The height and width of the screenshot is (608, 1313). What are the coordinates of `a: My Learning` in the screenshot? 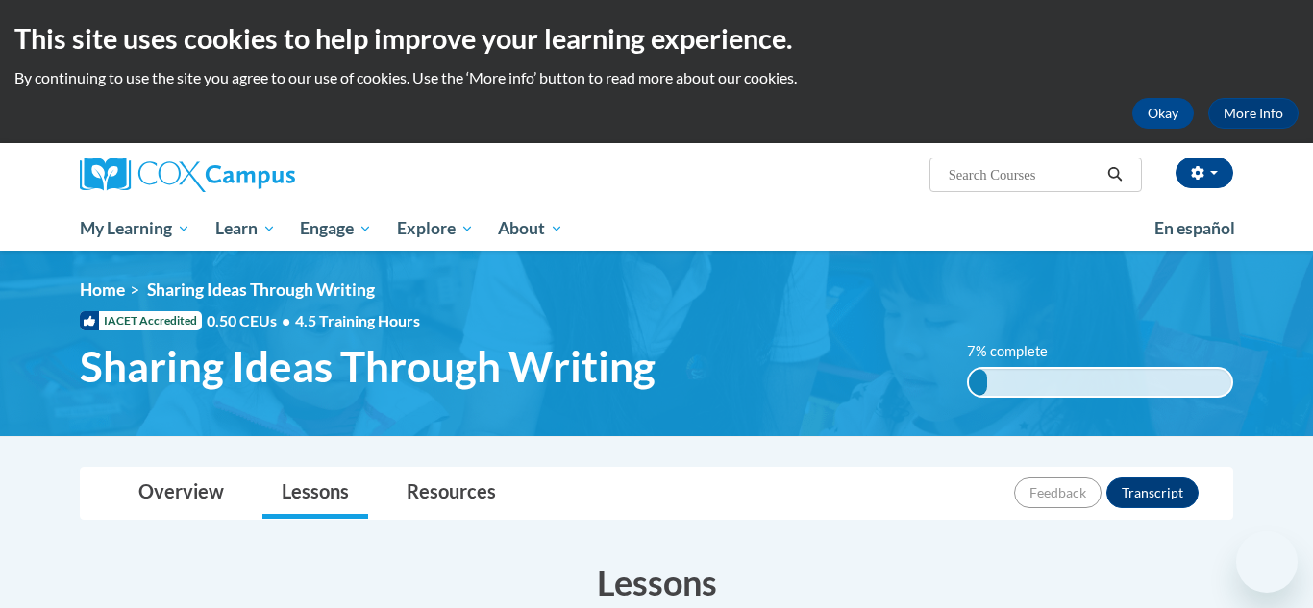 It's located at (135, 229).